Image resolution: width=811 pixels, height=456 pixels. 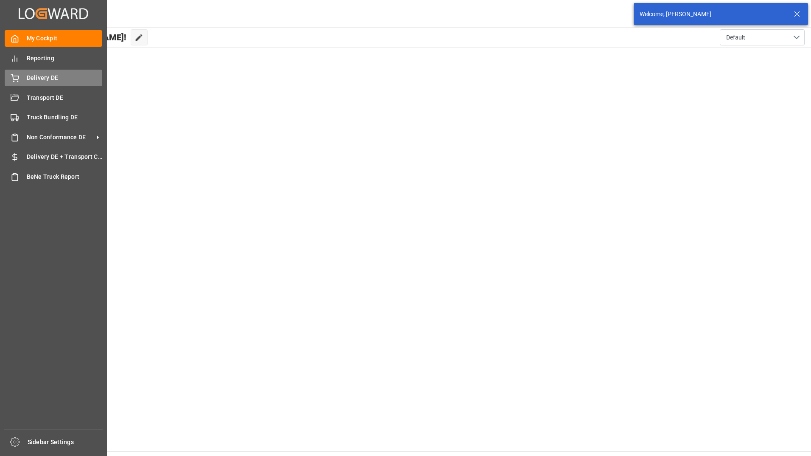 I want to click on span: BeNe Truck Report, so click(x=64, y=177).